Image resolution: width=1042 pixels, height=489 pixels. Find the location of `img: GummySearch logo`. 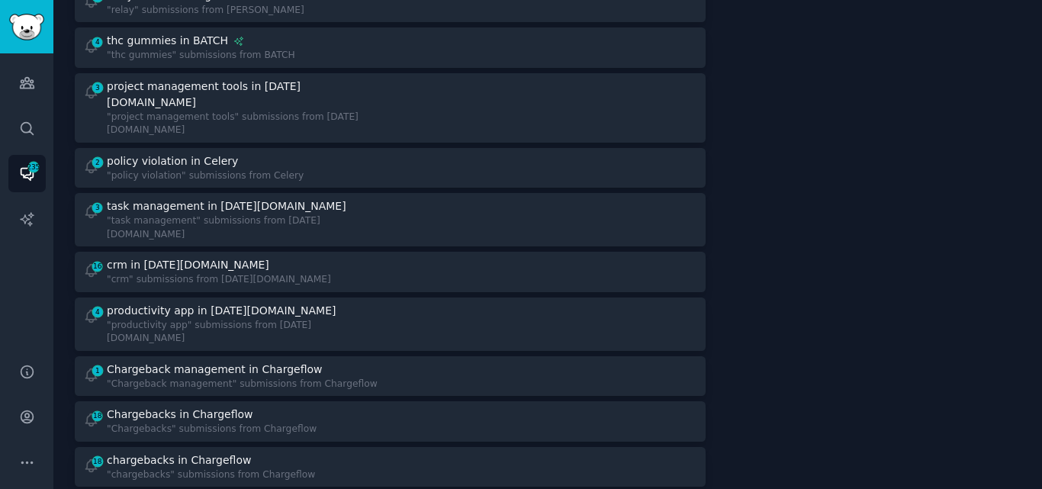

img: GummySearch logo is located at coordinates (27, 27).